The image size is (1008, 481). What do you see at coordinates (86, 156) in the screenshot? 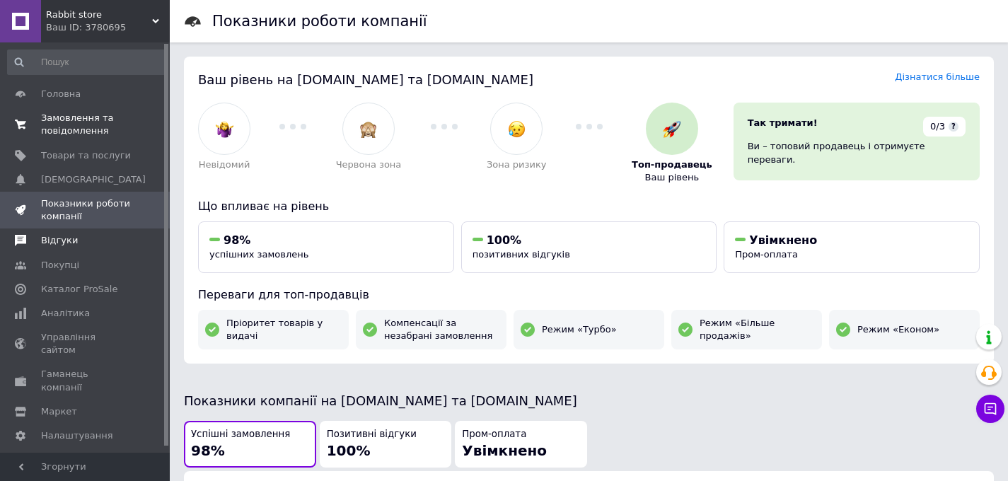
I see `span: Товари та послуги` at bounding box center [86, 156].